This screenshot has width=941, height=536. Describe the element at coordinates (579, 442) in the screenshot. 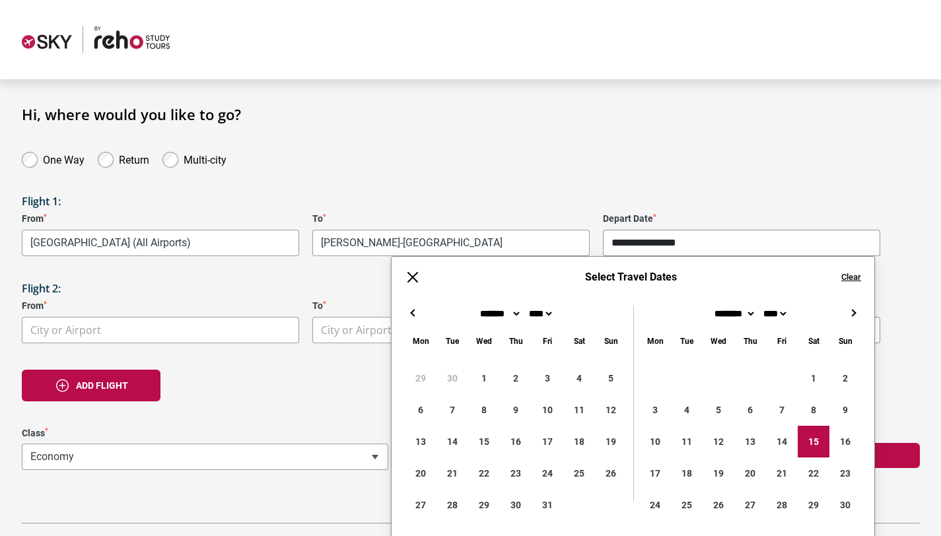

I see `div: 18` at that location.